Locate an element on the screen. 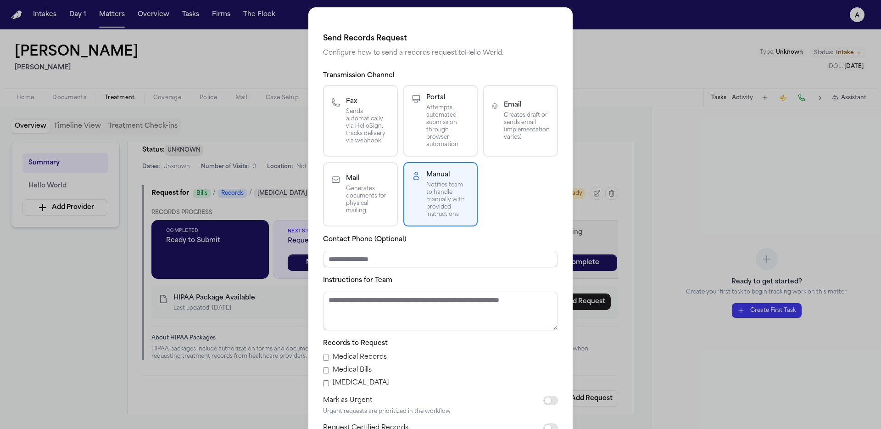 The width and height of the screenshot is (881, 429). p: Sends automatically via HelloSign, tracks delivery via webhook is located at coordinates (368, 126).